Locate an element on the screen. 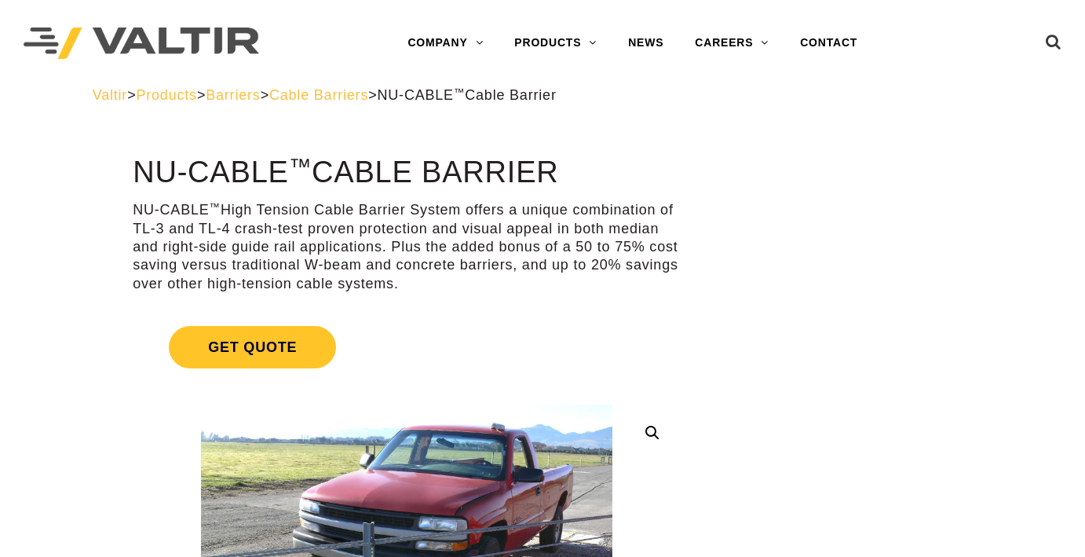 The height and width of the screenshot is (557, 1085). span: Cable Barriers is located at coordinates (319, 95).